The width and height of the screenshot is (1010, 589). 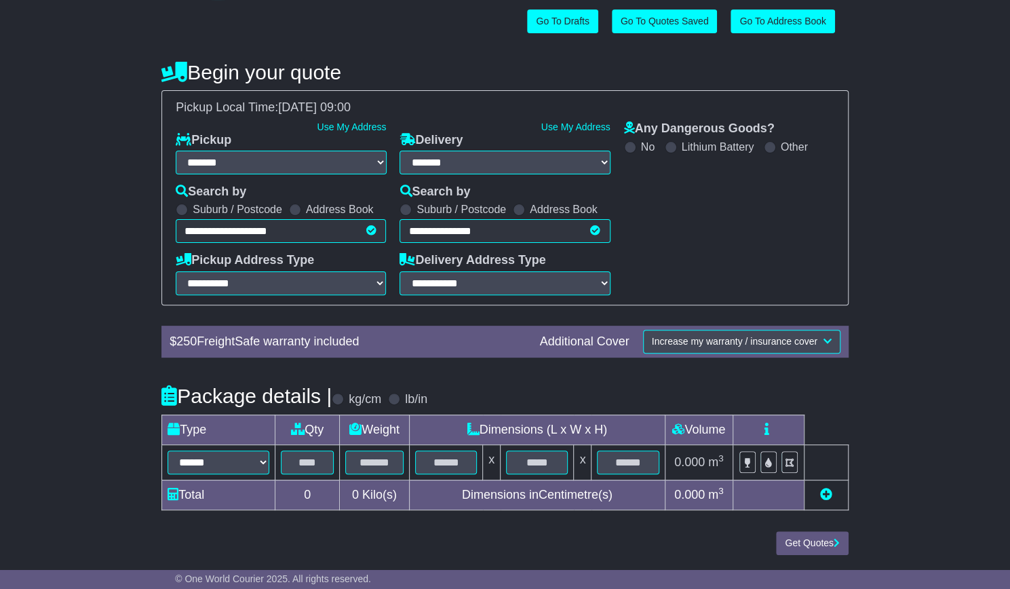 I want to click on div: Additional Cover, so click(x=585, y=342).